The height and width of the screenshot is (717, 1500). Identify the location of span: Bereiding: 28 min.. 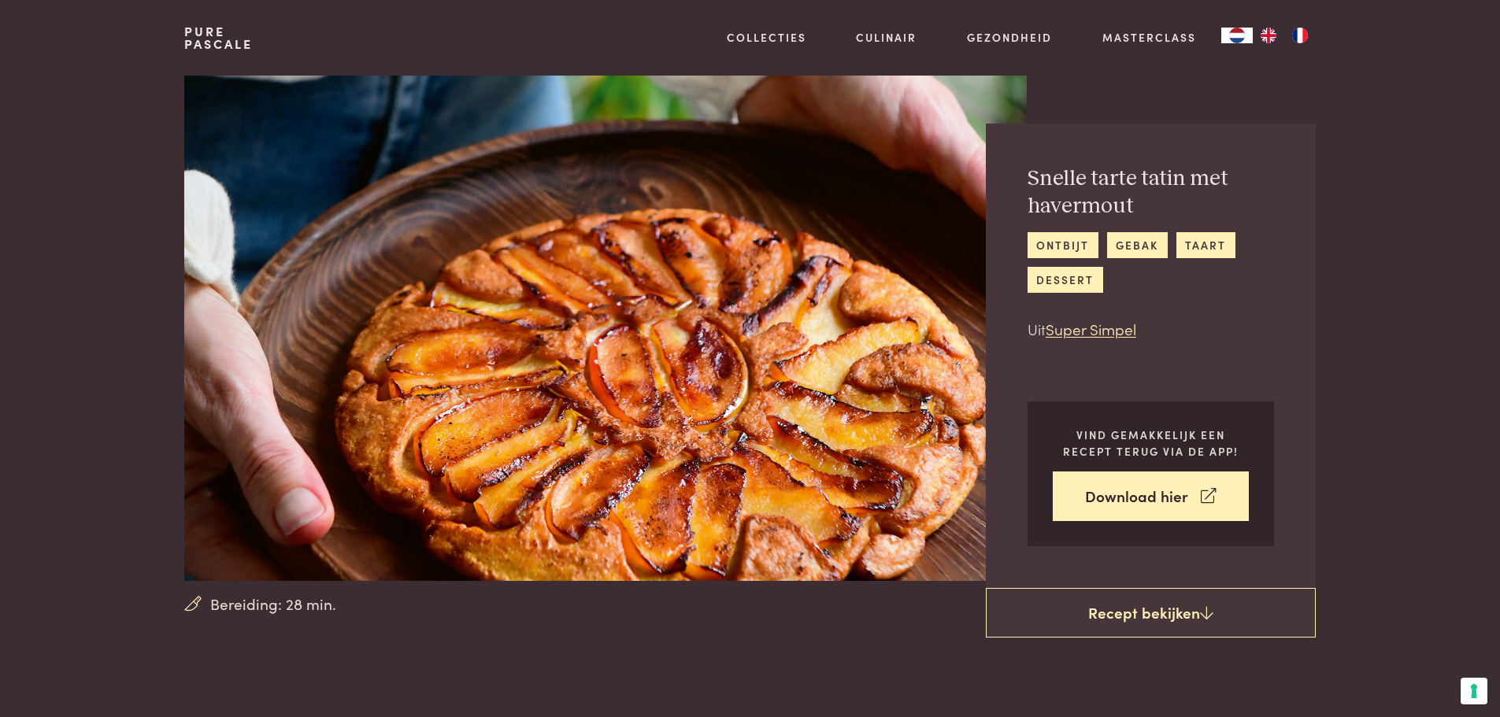
(273, 604).